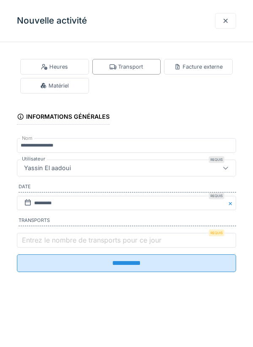 The image size is (253, 347). Describe the element at coordinates (54, 86) in the screenshot. I see `div: Matériel` at that location.